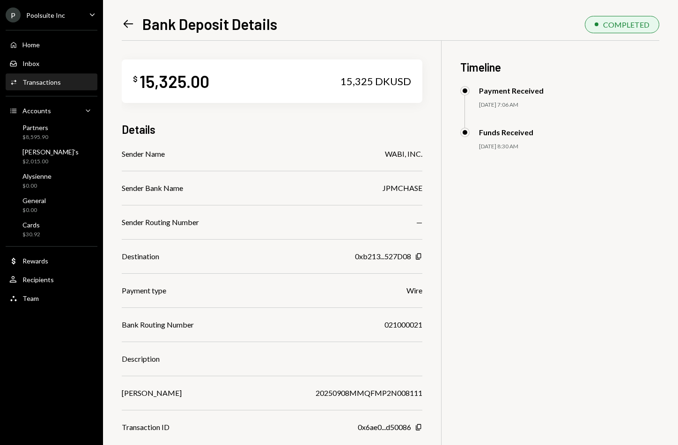  What do you see at coordinates (51, 132) in the screenshot?
I see `a: Partners$8,595.90` at bounding box center [51, 132].